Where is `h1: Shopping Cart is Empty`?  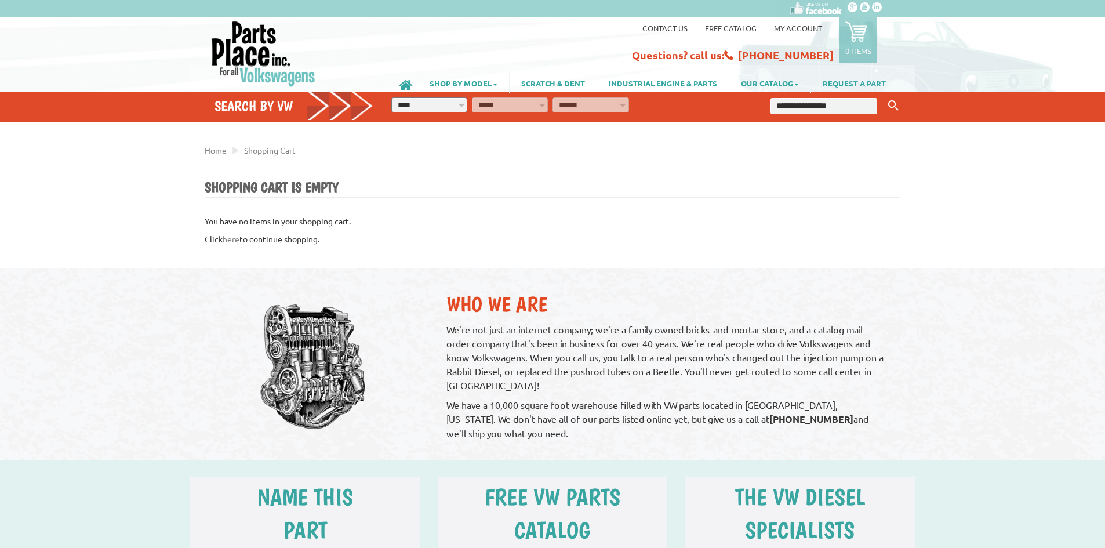 h1: Shopping Cart is Empty is located at coordinates (553, 188).